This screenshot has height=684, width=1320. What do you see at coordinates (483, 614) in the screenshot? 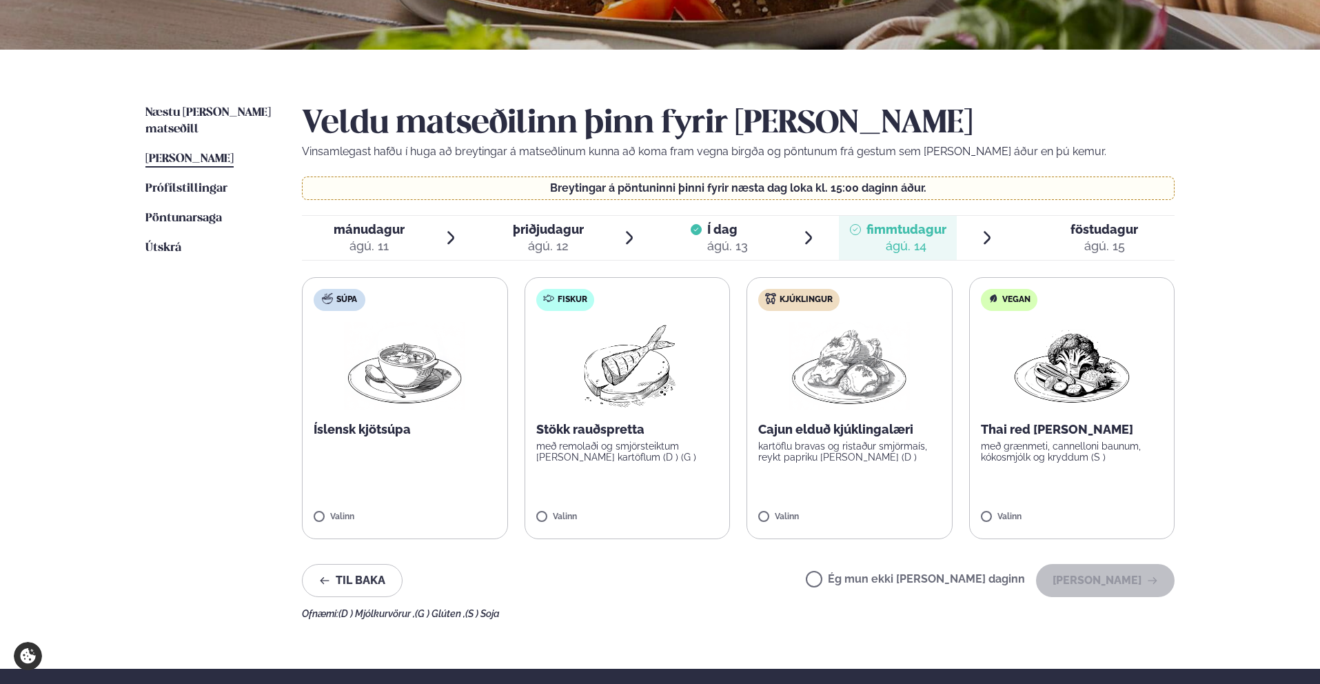
I see `span: (S ) Soja` at bounding box center [483, 614].